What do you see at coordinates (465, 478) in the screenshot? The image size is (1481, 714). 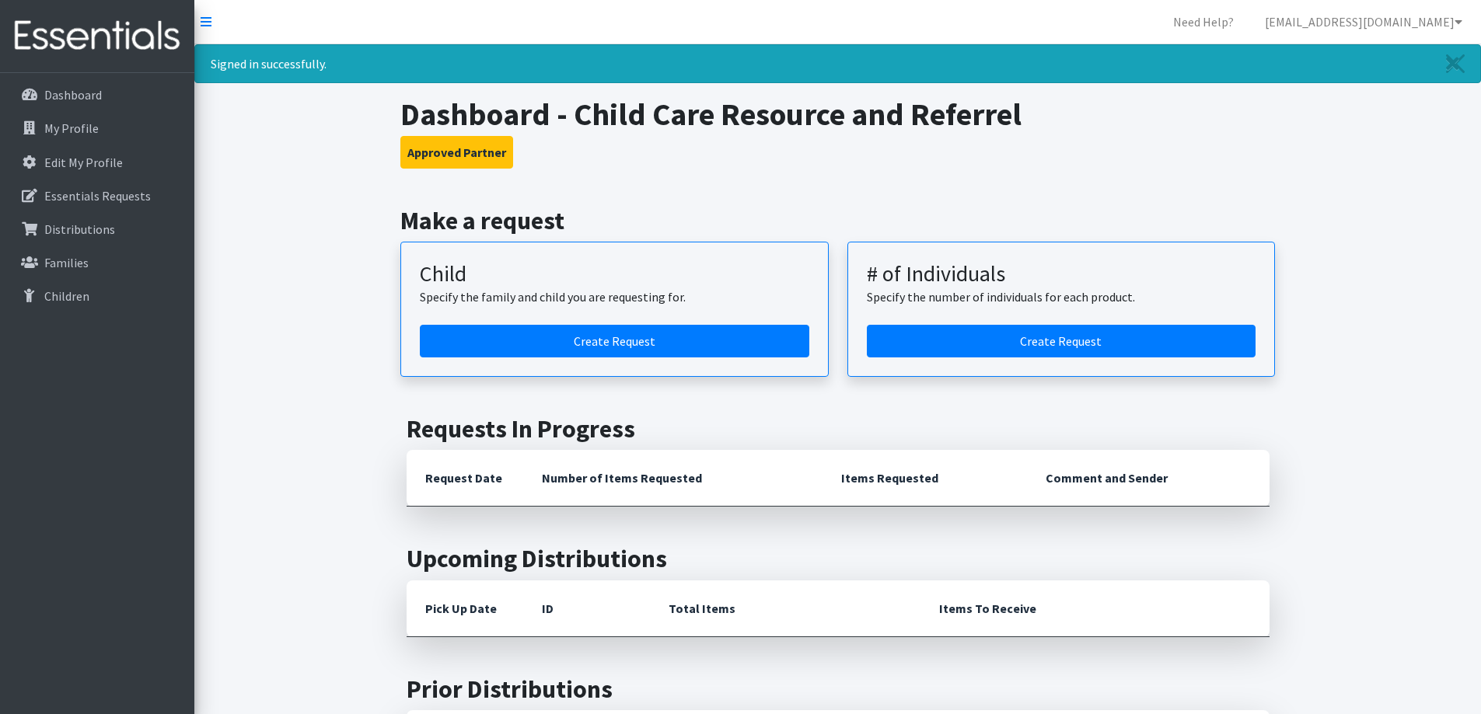 I see `th: Request Date` at bounding box center [465, 478].